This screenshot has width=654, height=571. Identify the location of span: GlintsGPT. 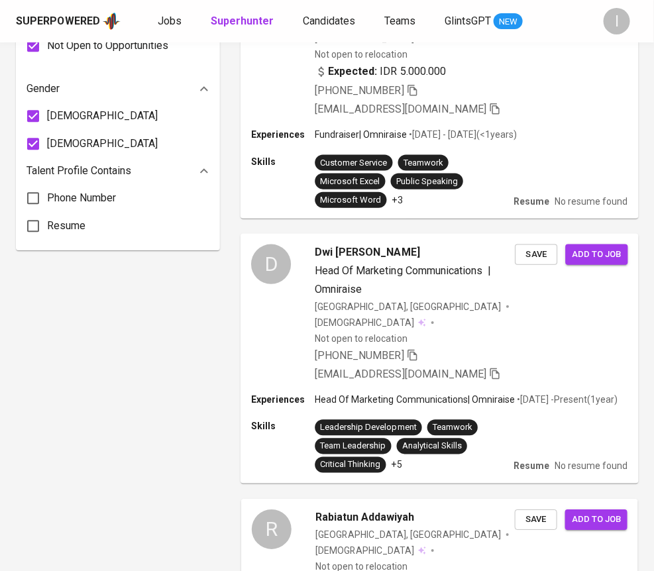
(468, 21).